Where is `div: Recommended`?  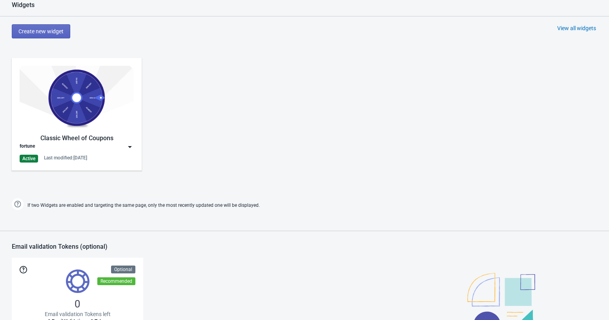 div: Recommended is located at coordinates (116, 282).